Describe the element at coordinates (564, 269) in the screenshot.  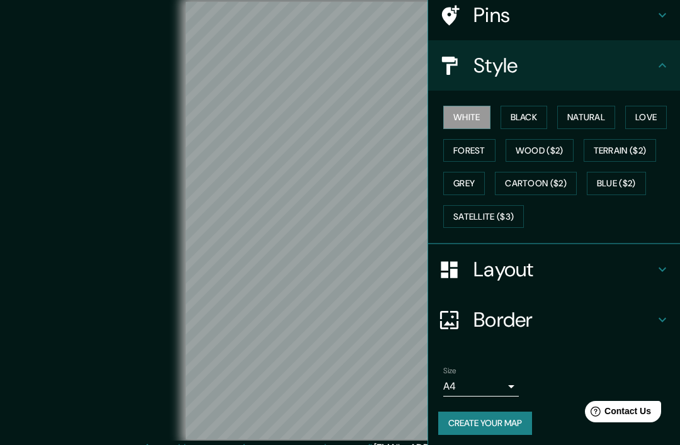
I see `h4: Layout` at that location.